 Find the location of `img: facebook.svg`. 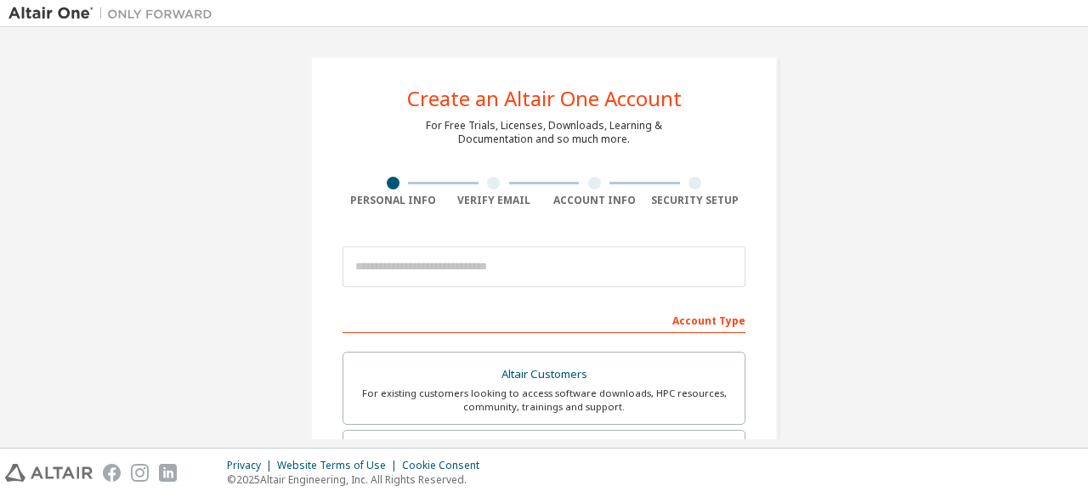

img: facebook.svg is located at coordinates (111, 473).